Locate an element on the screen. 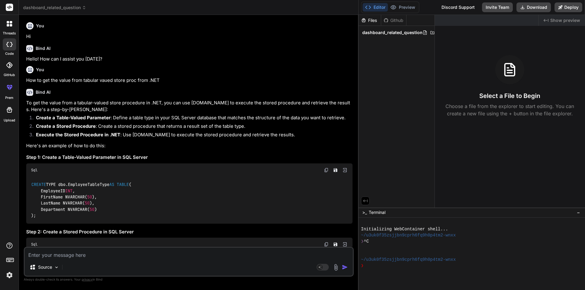  img: attachment is located at coordinates (336, 267).